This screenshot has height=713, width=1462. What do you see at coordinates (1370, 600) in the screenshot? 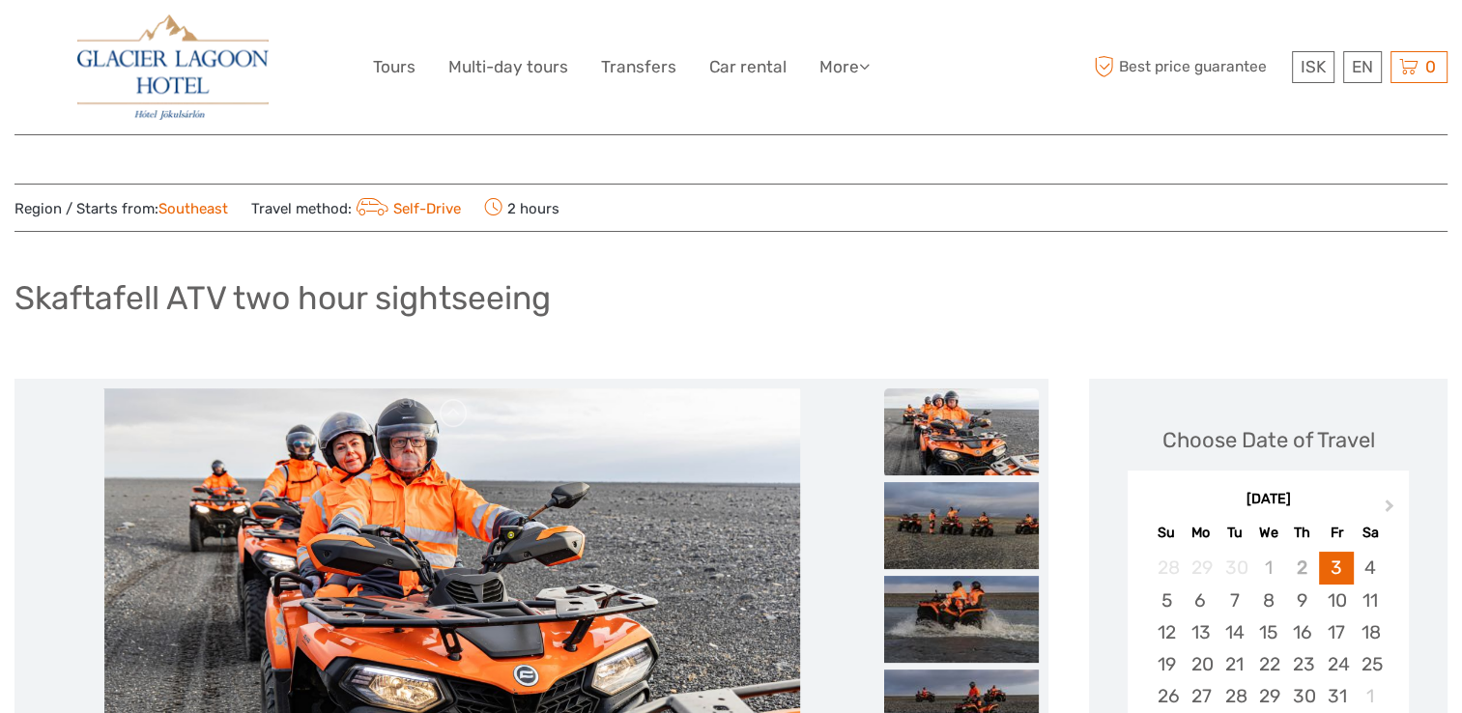
I see `div: Choose Saturday, October 11th, 2025` at bounding box center [1370, 600].